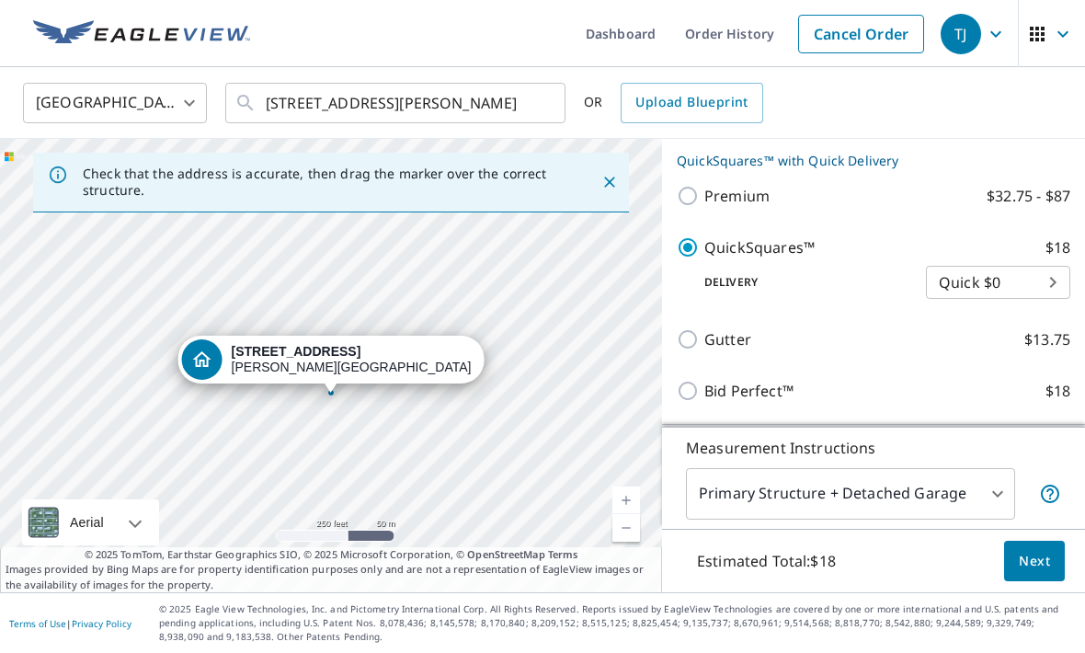 This screenshot has height=653, width=1085. Describe the element at coordinates (506, 553) in the screenshot. I see `a: OpenStreetMap` at that location.